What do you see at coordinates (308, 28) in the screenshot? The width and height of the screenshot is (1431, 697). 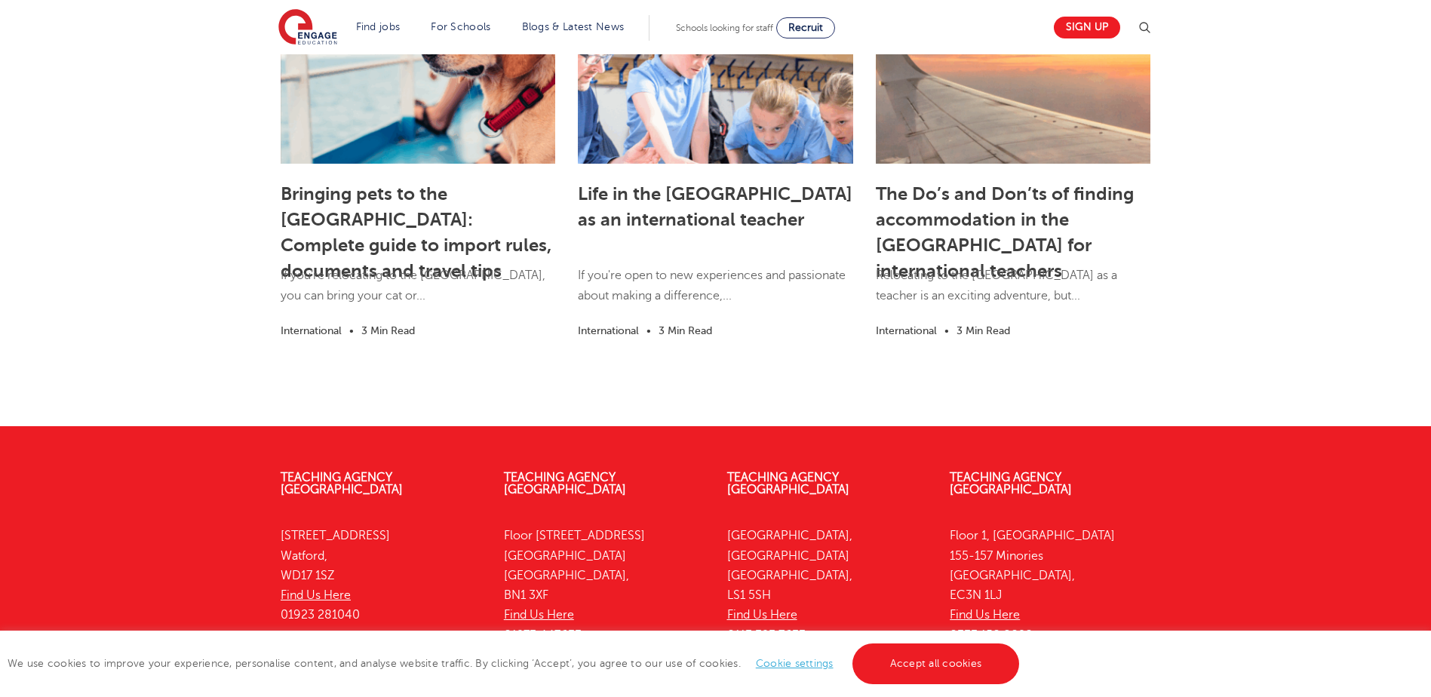 I see `img: Engage Education` at bounding box center [308, 28].